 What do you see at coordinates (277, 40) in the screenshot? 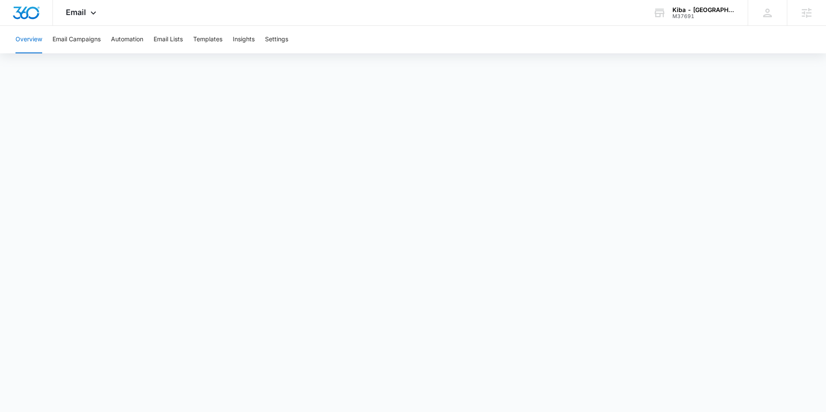
I see `button: Settings` at bounding box center [277, 40].